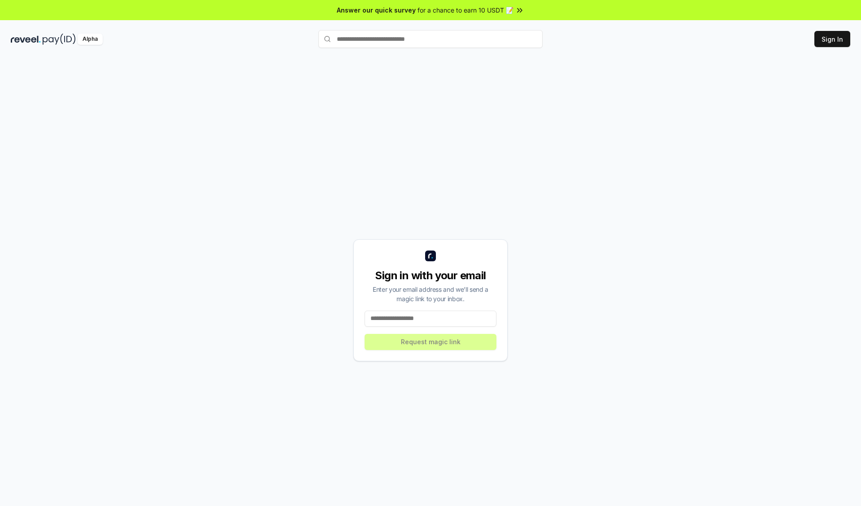  I want to click on div: Enter your email address and we’ll send a magic link to your inbox., so click(431, 294).